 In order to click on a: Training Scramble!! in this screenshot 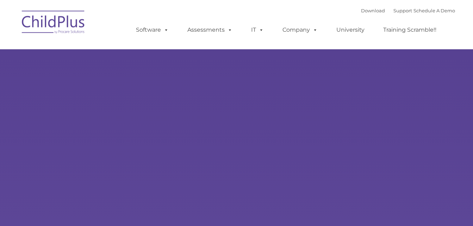, I will do `click(410, 30)`.